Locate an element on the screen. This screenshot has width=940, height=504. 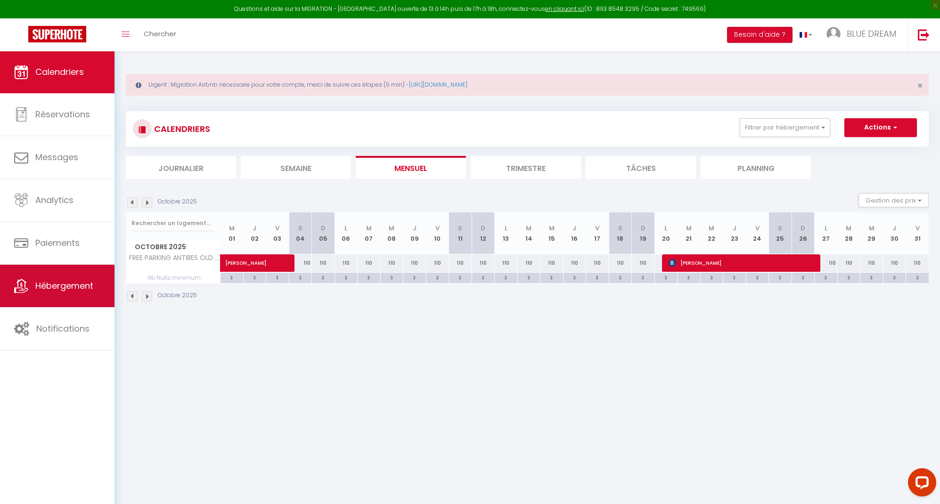
img: Super Booking is located at coordinates (57, 34).